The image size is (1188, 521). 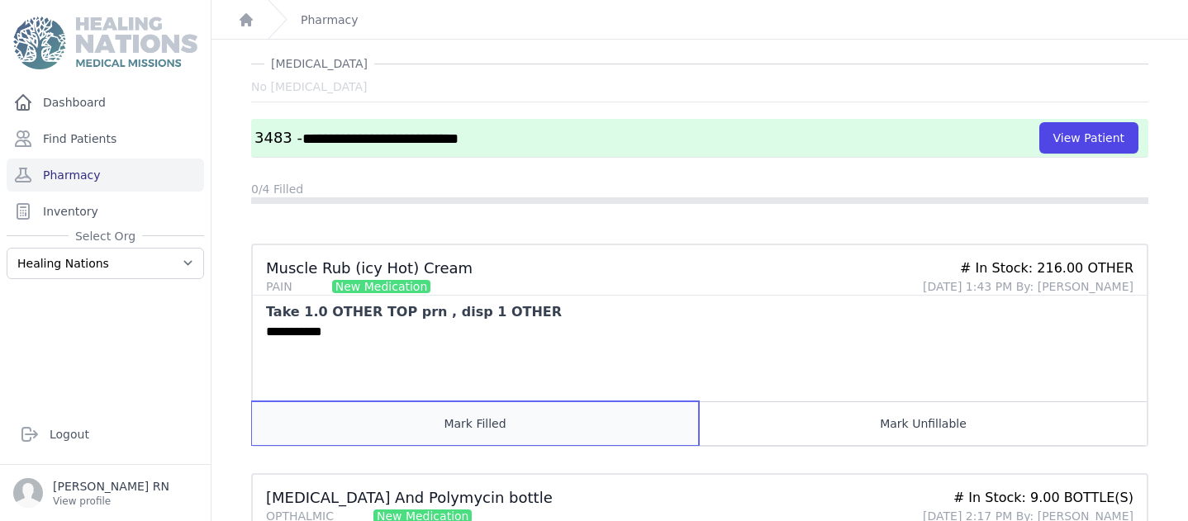 What do you see at coordinates (382, 287) in the screenshot?
I see `span: New Medication` at bounding box center [382, 287].